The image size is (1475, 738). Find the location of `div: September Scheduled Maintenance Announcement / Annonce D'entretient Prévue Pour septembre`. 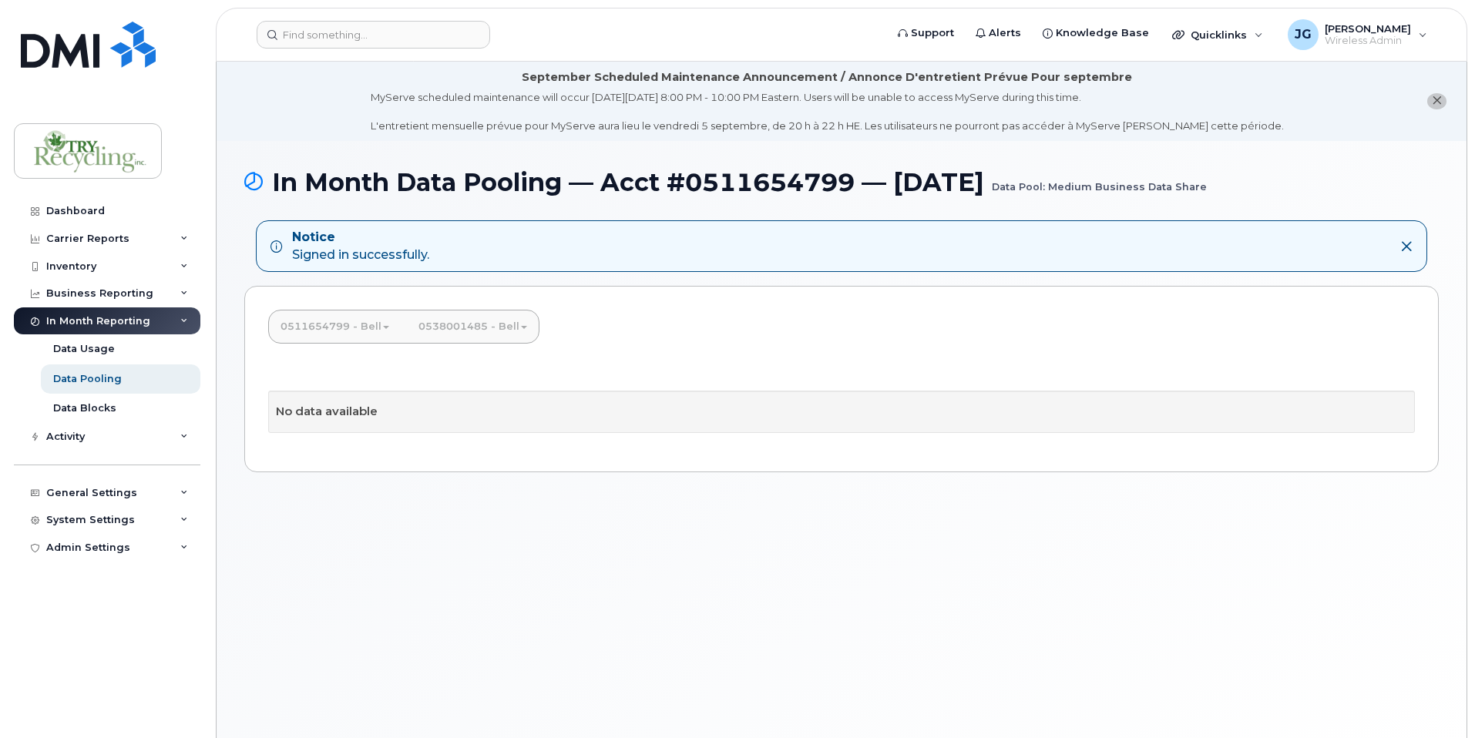

div: September Scheduled Maintenance Announcement / Annonce D'entretient Prévue Pour septembre is located at coordinates (827, 77).